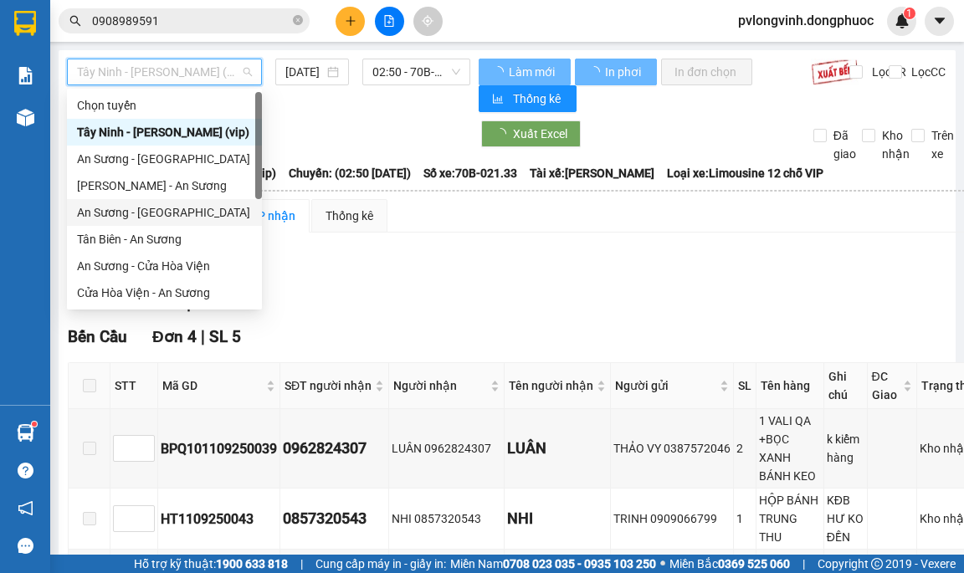 The image size is (964, 573). Describe the element at coordinates (389, 21) in the screenshot. I see `span: file-add` at that location.